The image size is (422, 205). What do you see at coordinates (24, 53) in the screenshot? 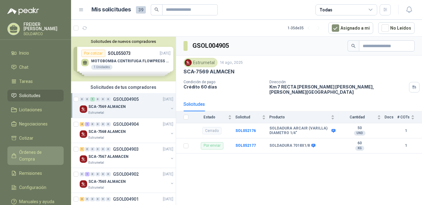
I see `span: Inicio` at bounding box center [24, 53].